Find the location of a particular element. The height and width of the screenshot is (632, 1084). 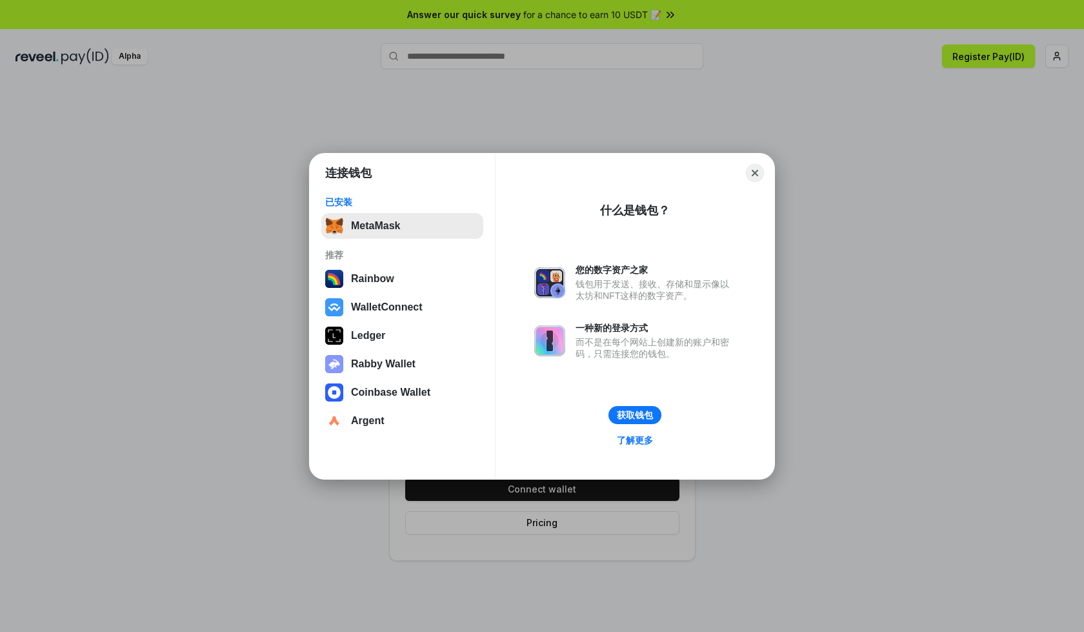

img: svg+xml,%3Csvg%20fill%3D%22none%22%20height%3D%2233%22%20viewBox%3D%220%200%2035%2033%22%20width%... is located at coordinates (334, 226).